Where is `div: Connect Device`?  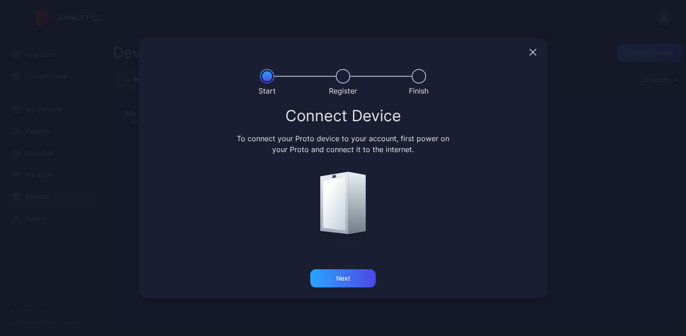 div: Connect Device is located at coordinates (343, 116).